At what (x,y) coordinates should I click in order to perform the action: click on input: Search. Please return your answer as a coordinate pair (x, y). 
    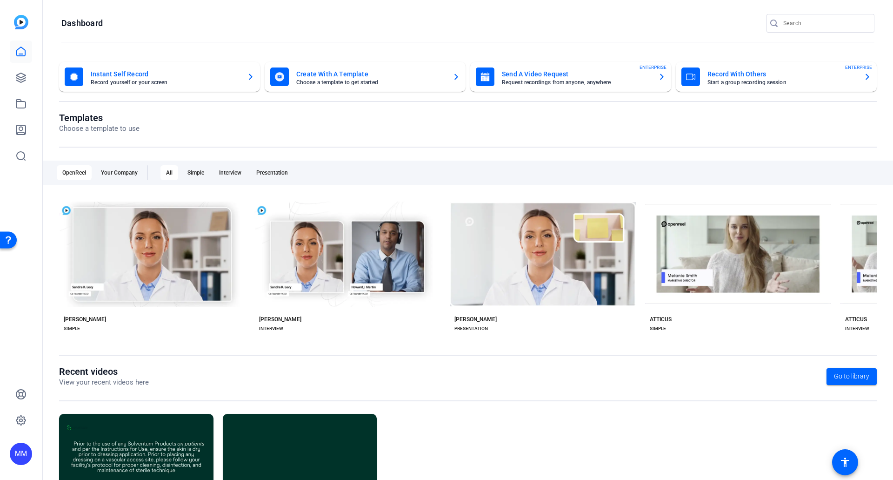
    Looking at the image, I should click on (825, 23).